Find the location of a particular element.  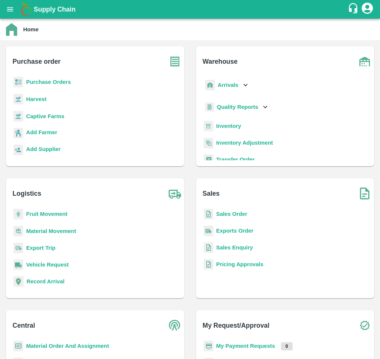

img: whInventory is located at coordinates (208, 126).